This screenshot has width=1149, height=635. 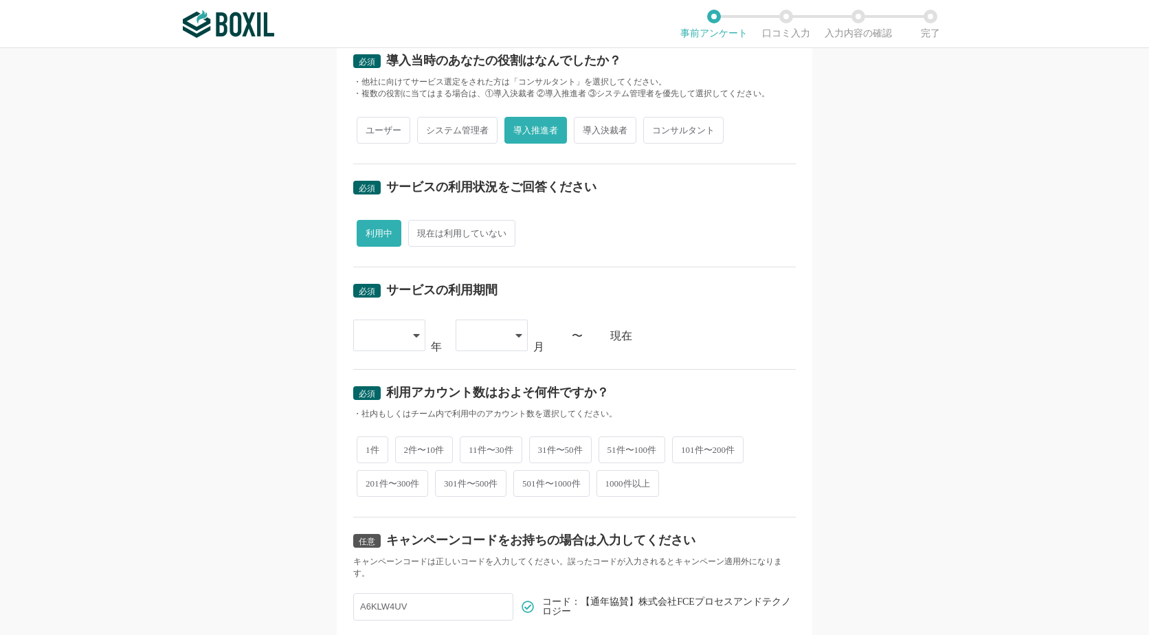 What do you see at coordinates (632, 449) in the screenshot?
I see `span: 51件〜100件` at bounding box center [632, 449].